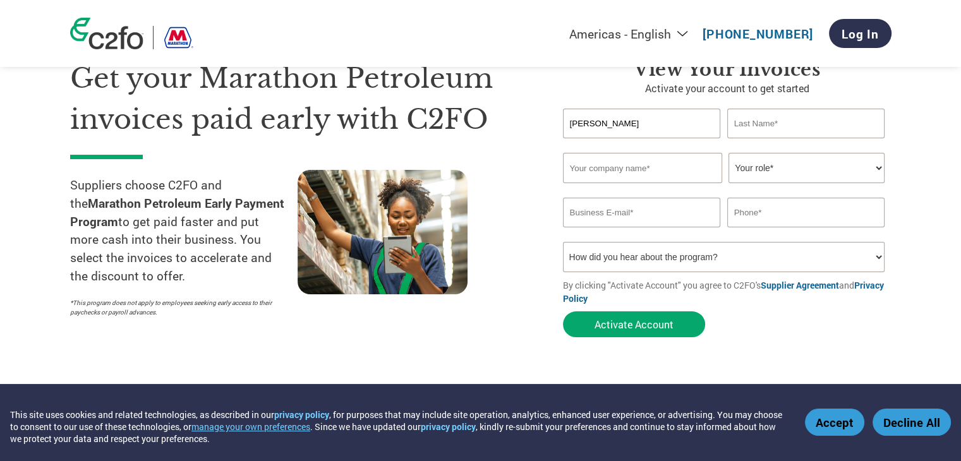 Image resolution: width=961 pixels, height=461 pixels. I want to click on div: Inavlid Phone Number, so click(806, 232).